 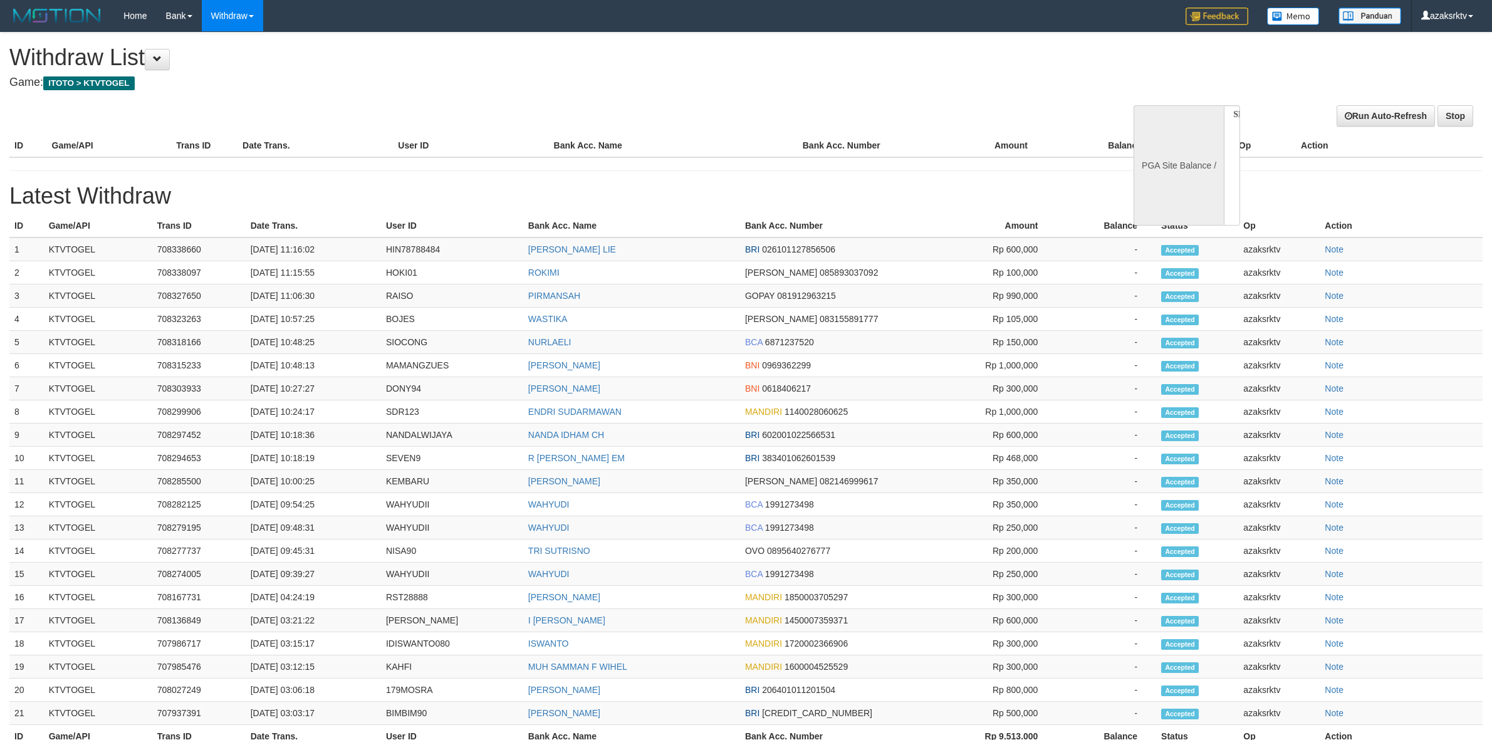 What do you see at coordinates (798, 435) in the screenshot?
I see `span: 602001022566531` at bounding box center [798, 435].